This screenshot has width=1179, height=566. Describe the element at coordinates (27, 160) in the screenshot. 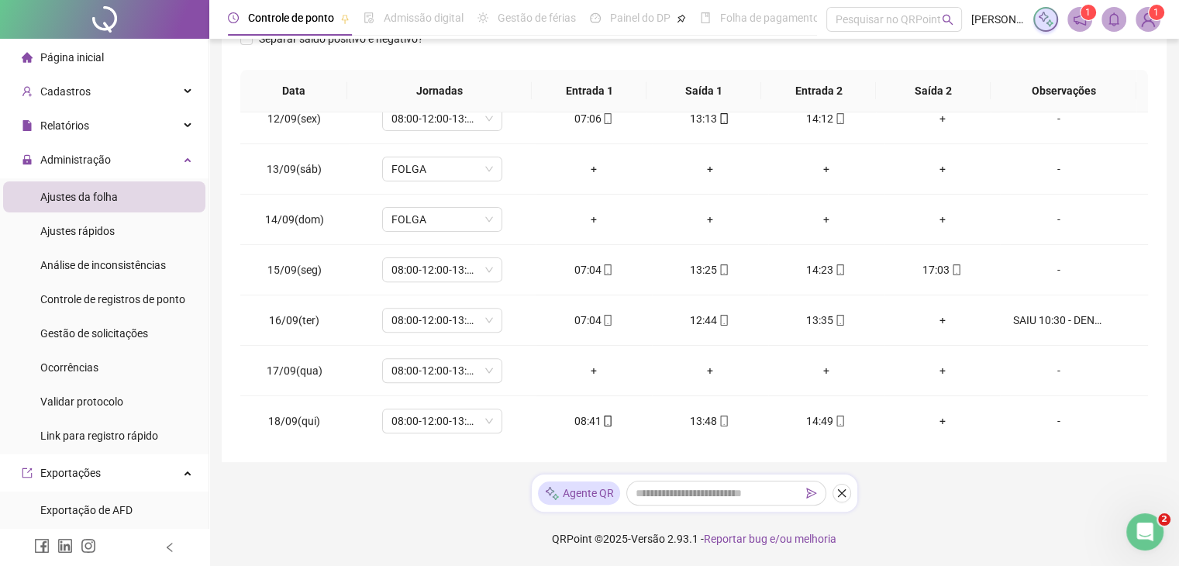

I see `span: lock` at that location.